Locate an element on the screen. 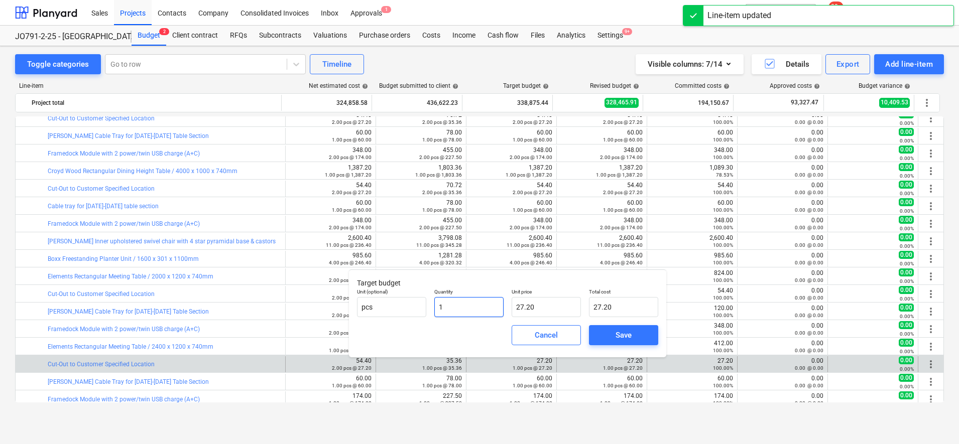  button: Save is located at coordinates (623, 335).